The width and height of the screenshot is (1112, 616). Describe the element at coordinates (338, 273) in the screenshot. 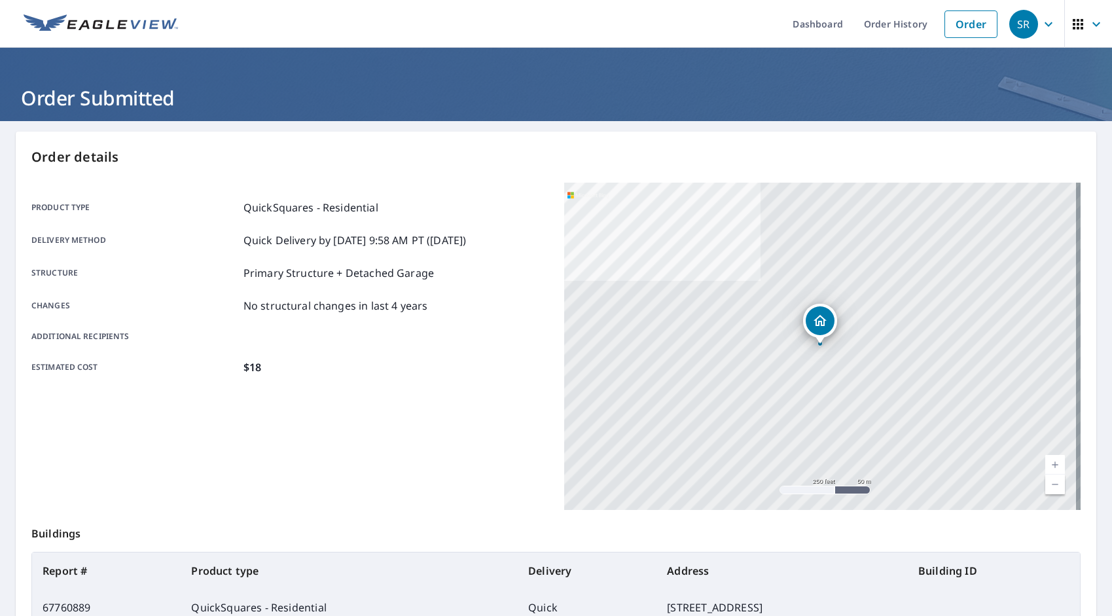

I see `p: Primary Structure + Detached Garage` at that location.